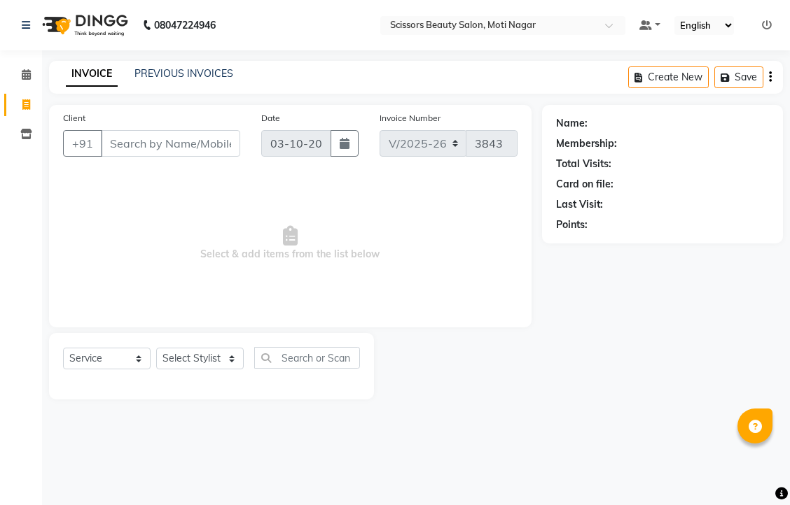 This screenshot has height=505, width=790. I want to click on button: +91, so click(83, 144).